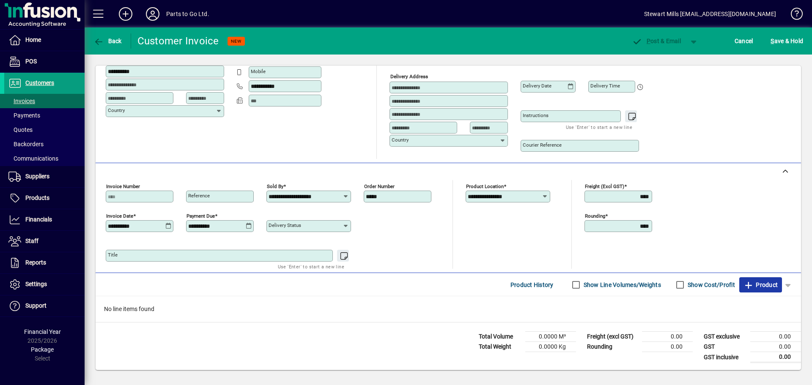 The width and height of the screenshot is (812, 385). Describe the element at coordinates (123, 187) in the screenshot. I see `mat-label: Invoice number` at that location.